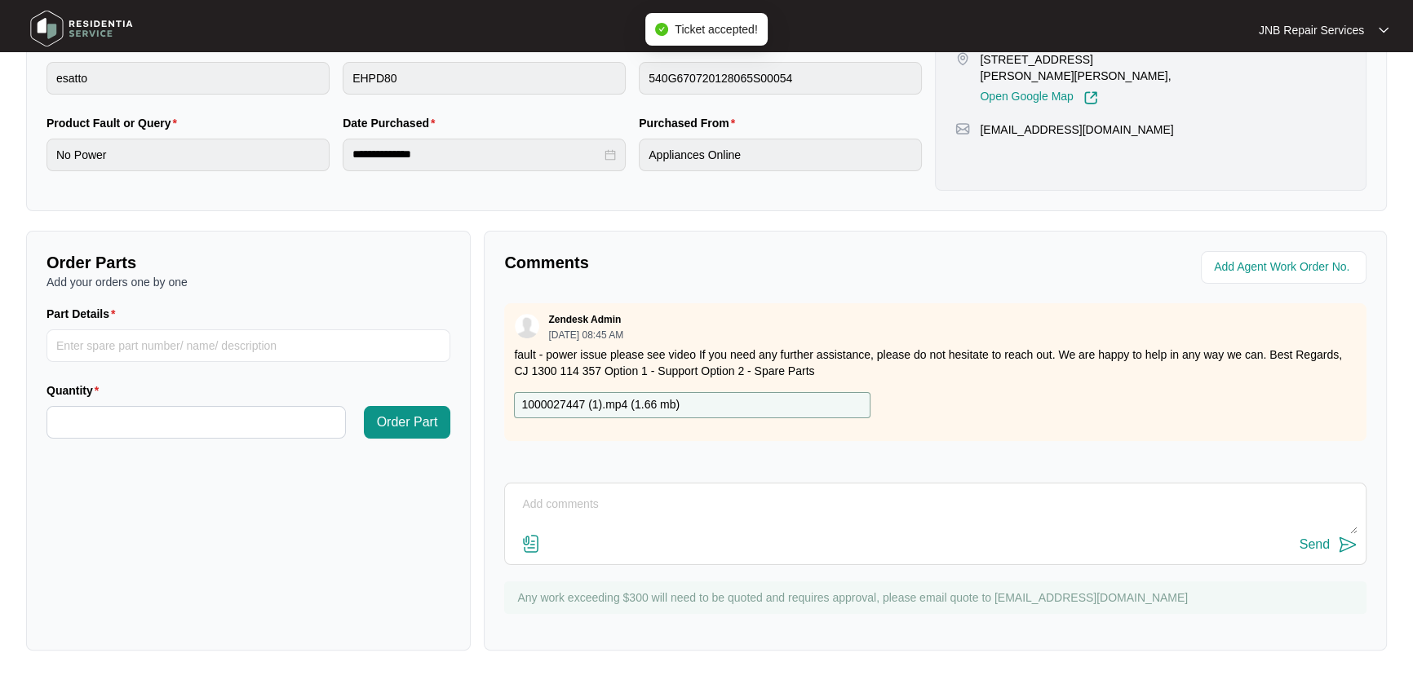  Describe the element at coordinates (527, 326) in the screenshot. I see `img: user.svg` at that location.